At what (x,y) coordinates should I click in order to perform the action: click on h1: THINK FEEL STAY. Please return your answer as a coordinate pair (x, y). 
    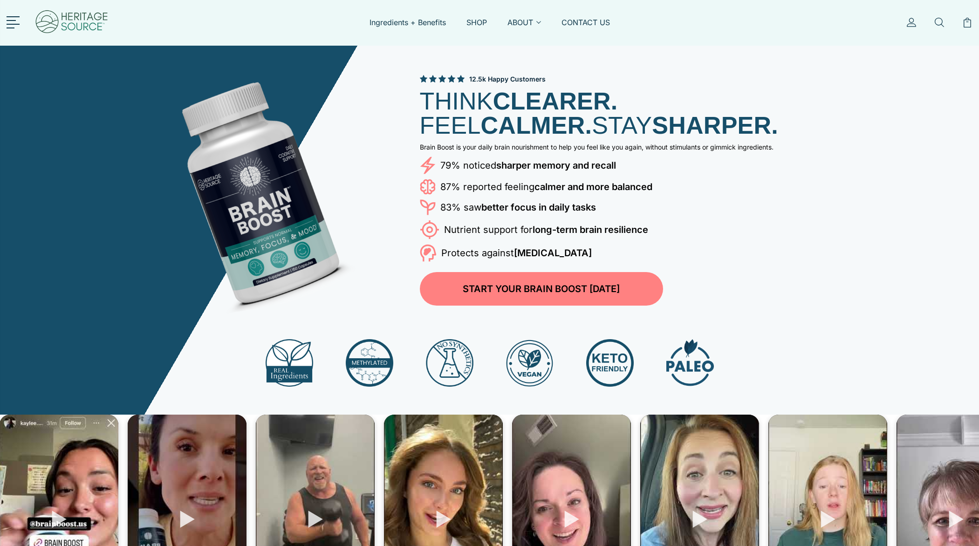
    Looking at the image, I should click on (629, 113).